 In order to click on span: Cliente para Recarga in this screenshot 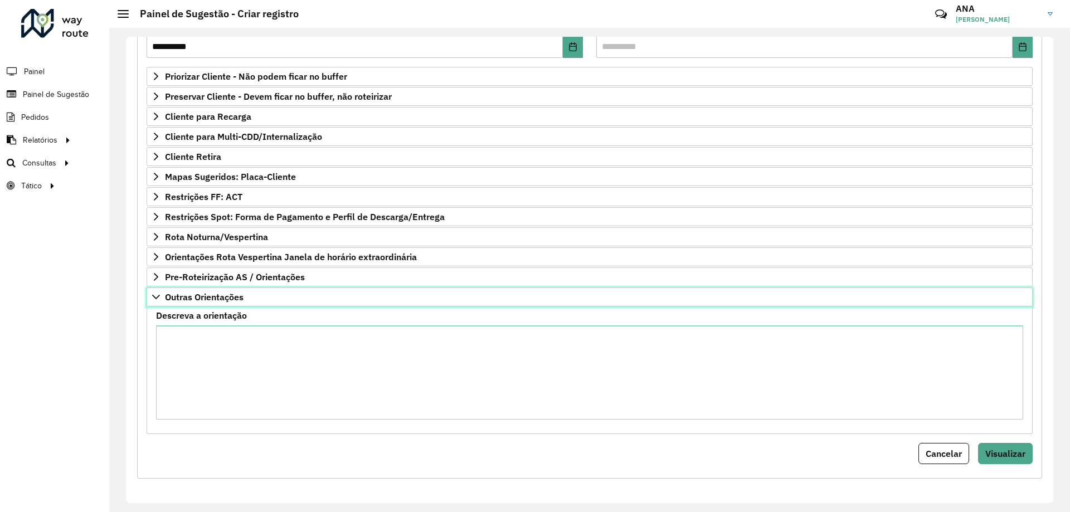, I will do `click(208, 117)`.